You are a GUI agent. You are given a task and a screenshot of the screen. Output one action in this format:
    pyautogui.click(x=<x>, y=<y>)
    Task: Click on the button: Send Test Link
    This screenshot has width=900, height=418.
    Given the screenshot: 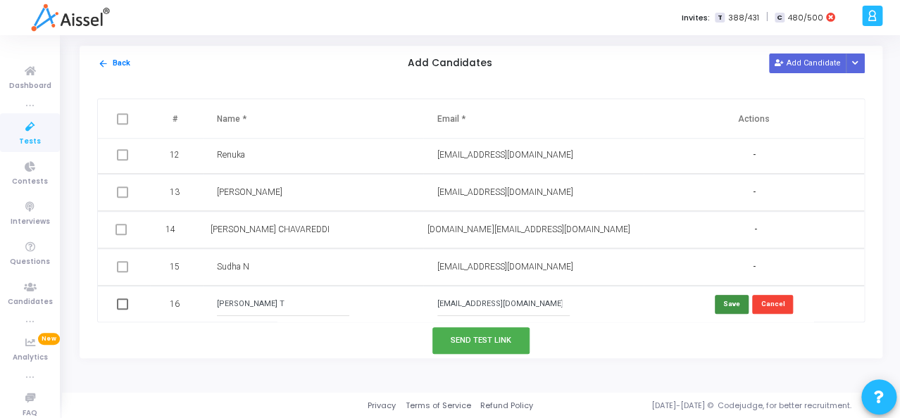 What is the action you would take?
    pyautogui.click(x=481, y=340)
    